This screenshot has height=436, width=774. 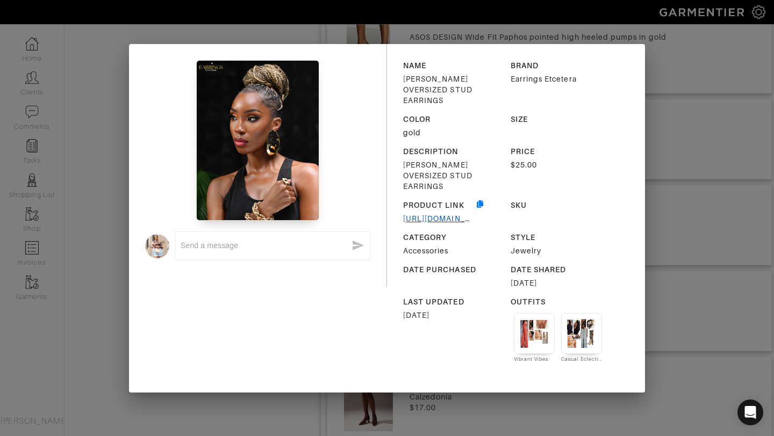 What do you see at coordinates (438, 205) in the screenshot?
I see `div: PRODUCT LINK` at bounding box center [438, 205].